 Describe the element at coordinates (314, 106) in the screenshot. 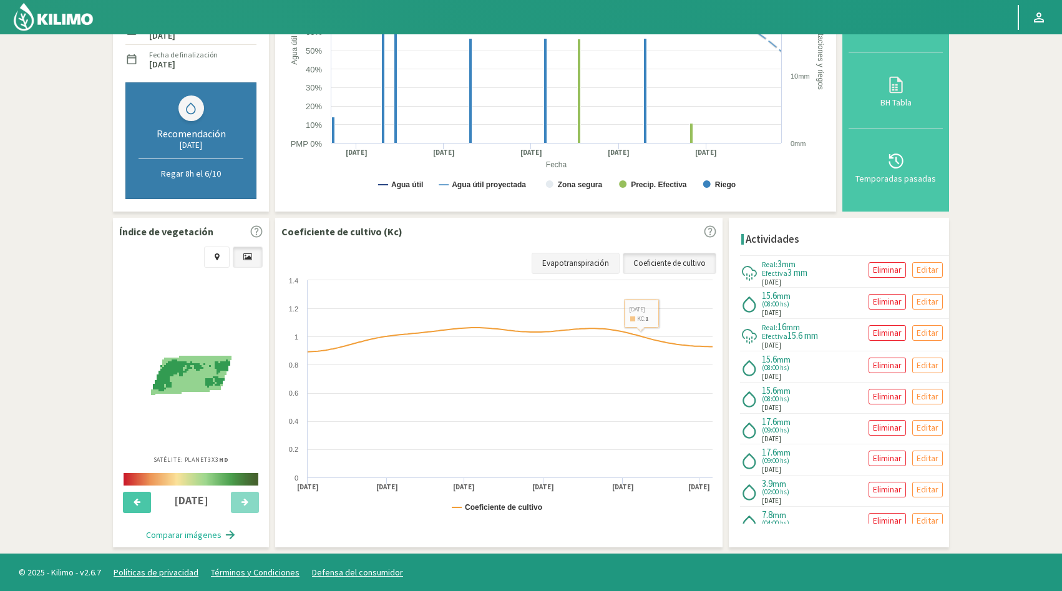

I see `text: 20%` at that location.